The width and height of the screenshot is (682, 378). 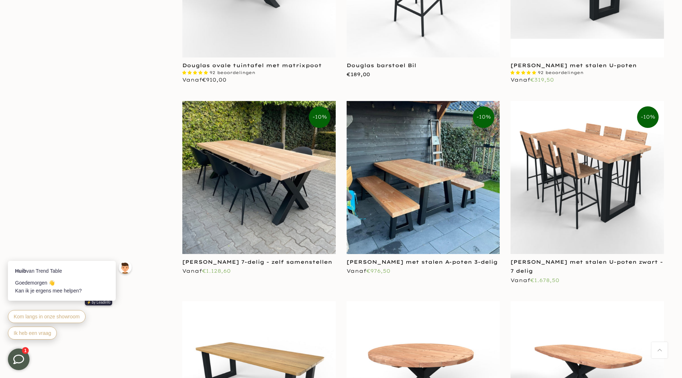 I want to click on div: Goedemorgen 👋 Kan ik je ergens mee helpen?, so click(x=61, y=61).